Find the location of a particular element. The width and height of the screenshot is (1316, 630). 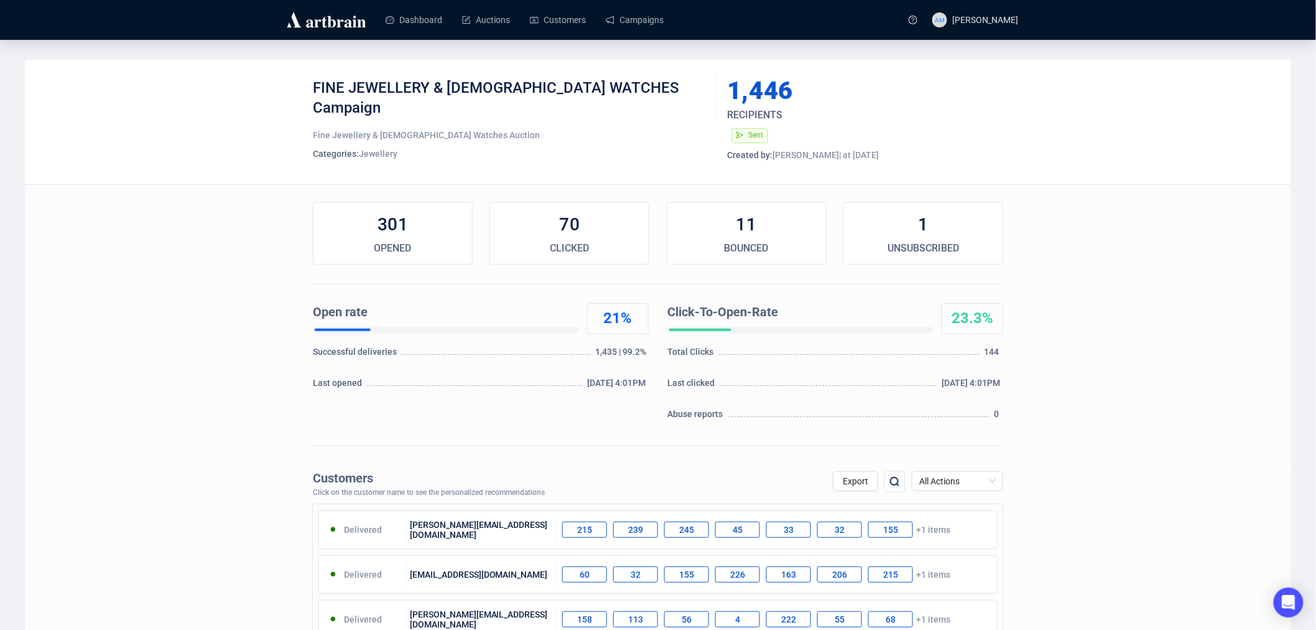

div: CLICKED is located at coordinates (569, 248).